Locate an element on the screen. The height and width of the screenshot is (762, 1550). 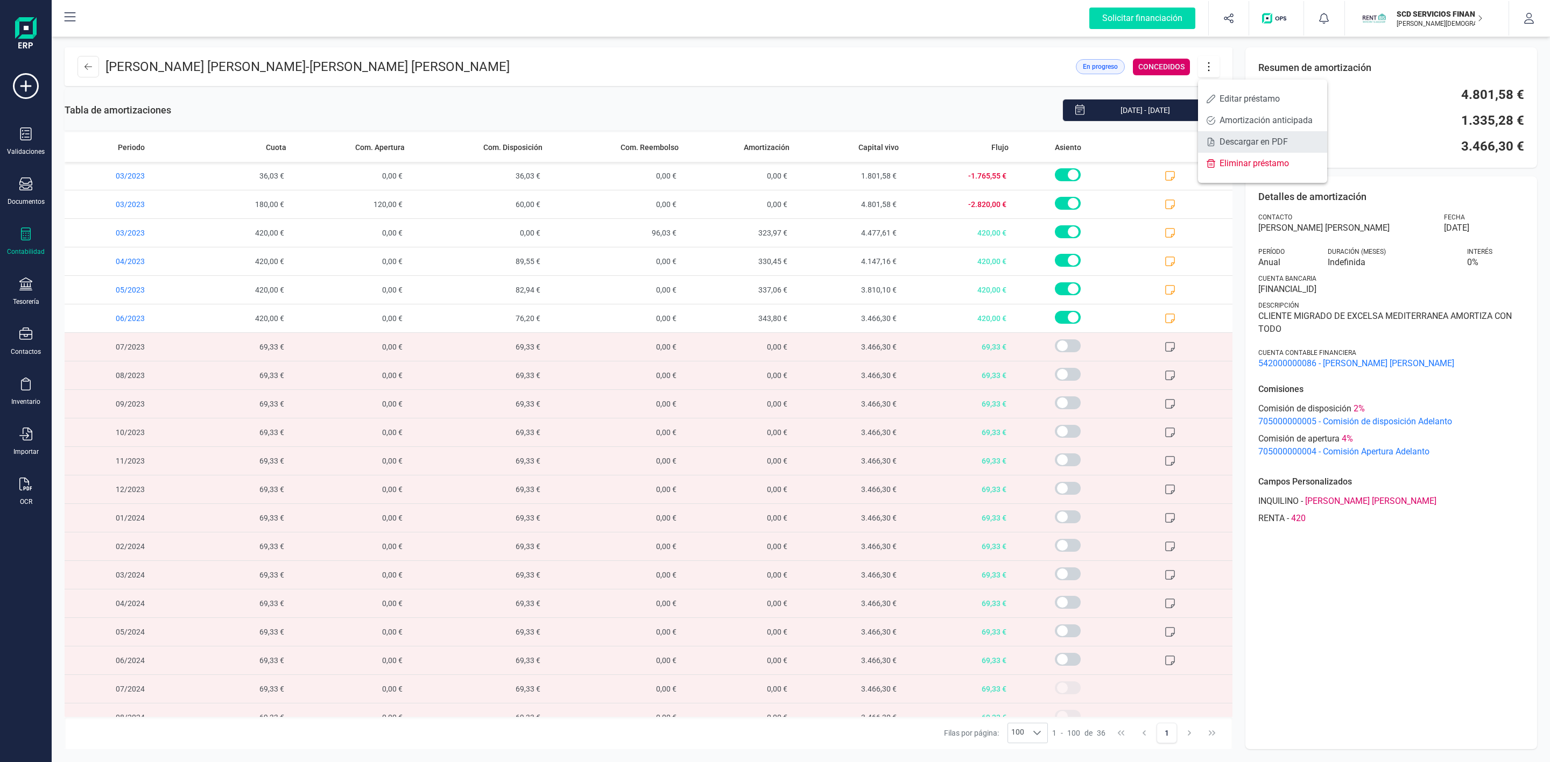
span: Capital vivo is located at coordinates (878, 147).